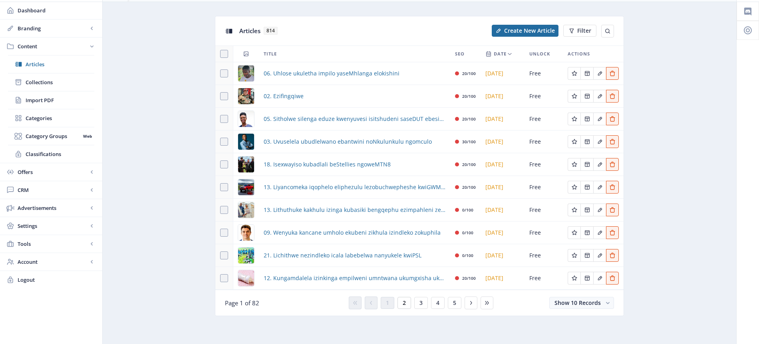  I want to click on button: 2, so click(404, 303).